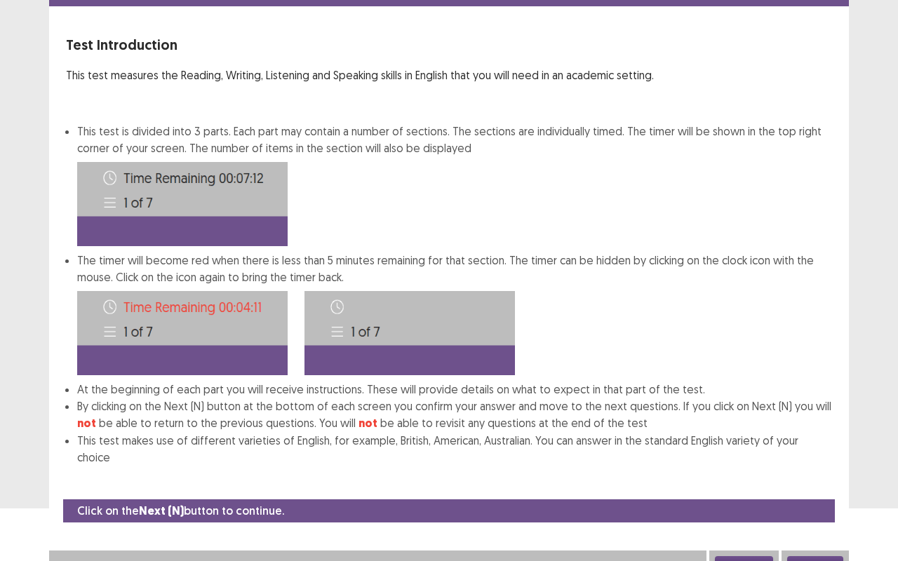 This screenshot has height=561, width=898. I want to click on li: The timer will become red when there is less than 5 minutes remaining for that section. The timer..., so click(454, 316).